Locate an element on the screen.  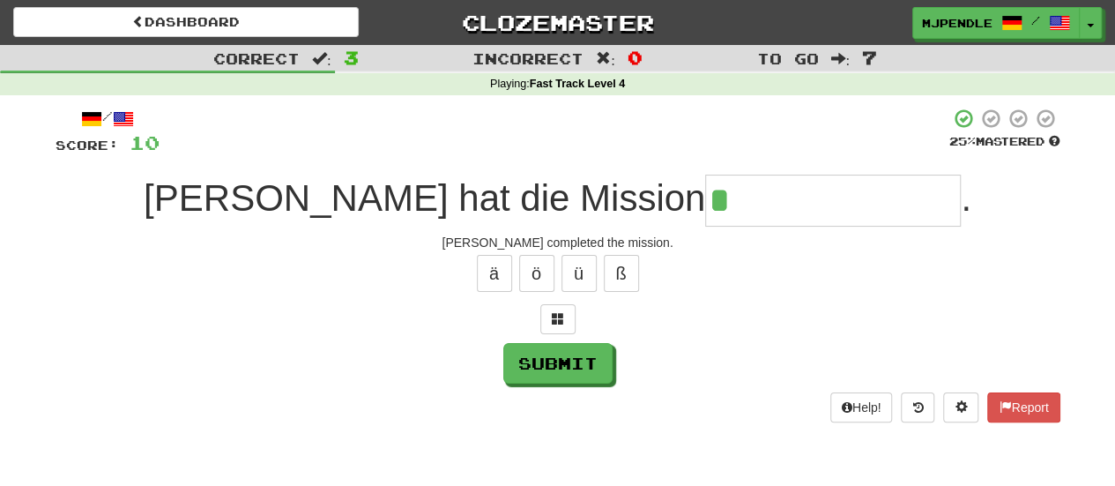
span: 7 is located at coordinates (869, 57).